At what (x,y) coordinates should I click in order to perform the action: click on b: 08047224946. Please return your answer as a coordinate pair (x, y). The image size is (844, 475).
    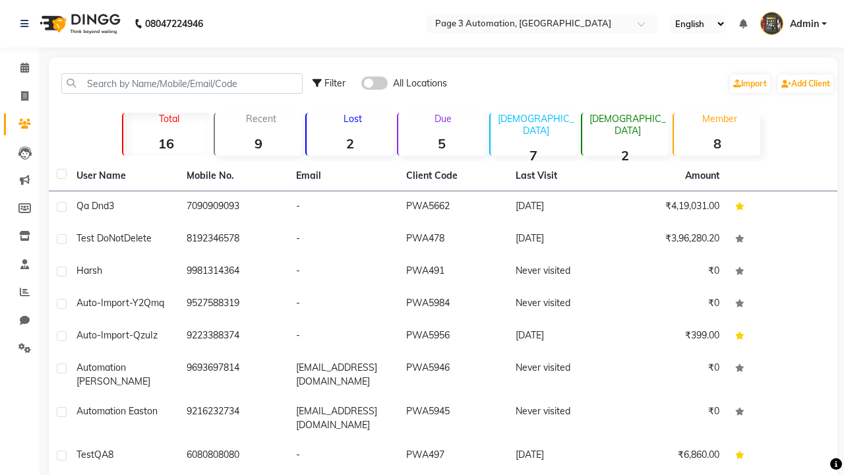
    Looking at the image, I should click on (174, 24).